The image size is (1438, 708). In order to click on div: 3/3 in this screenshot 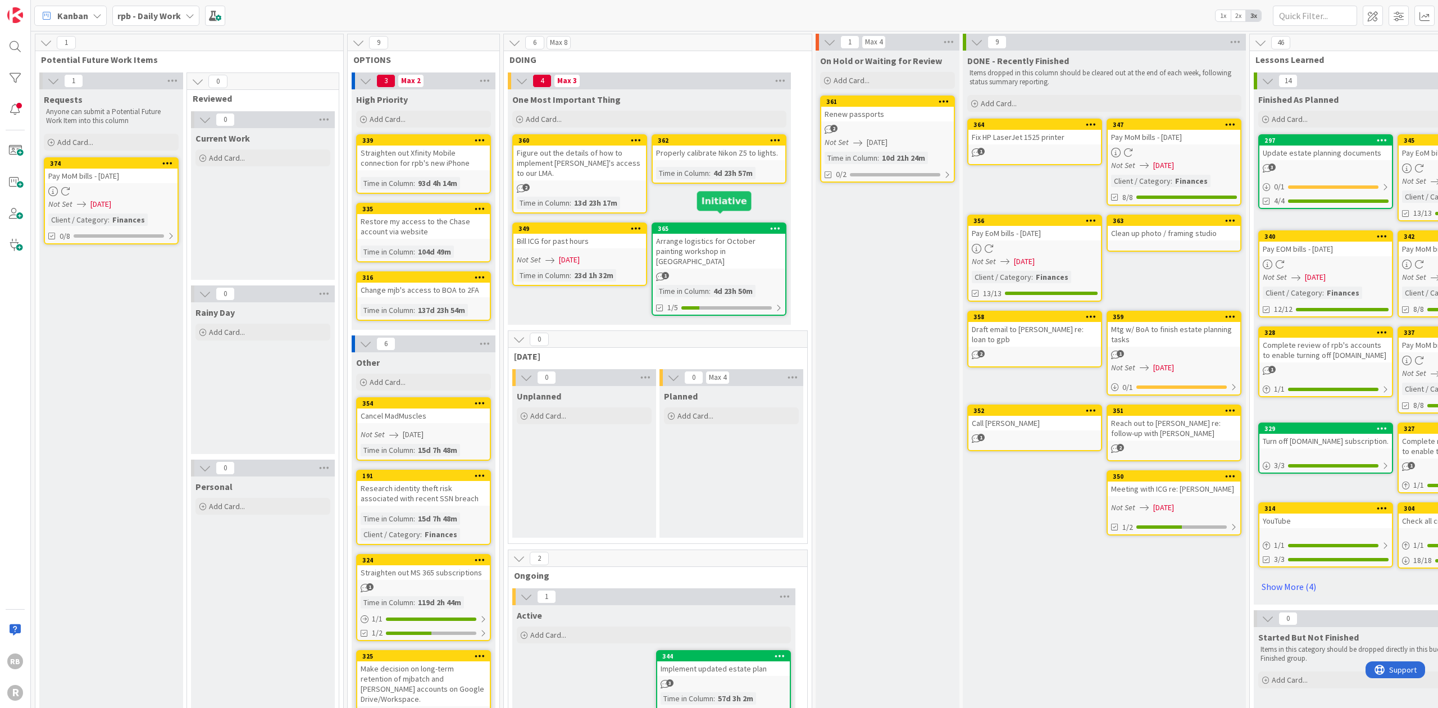, I will do `click(1326, 465)`.